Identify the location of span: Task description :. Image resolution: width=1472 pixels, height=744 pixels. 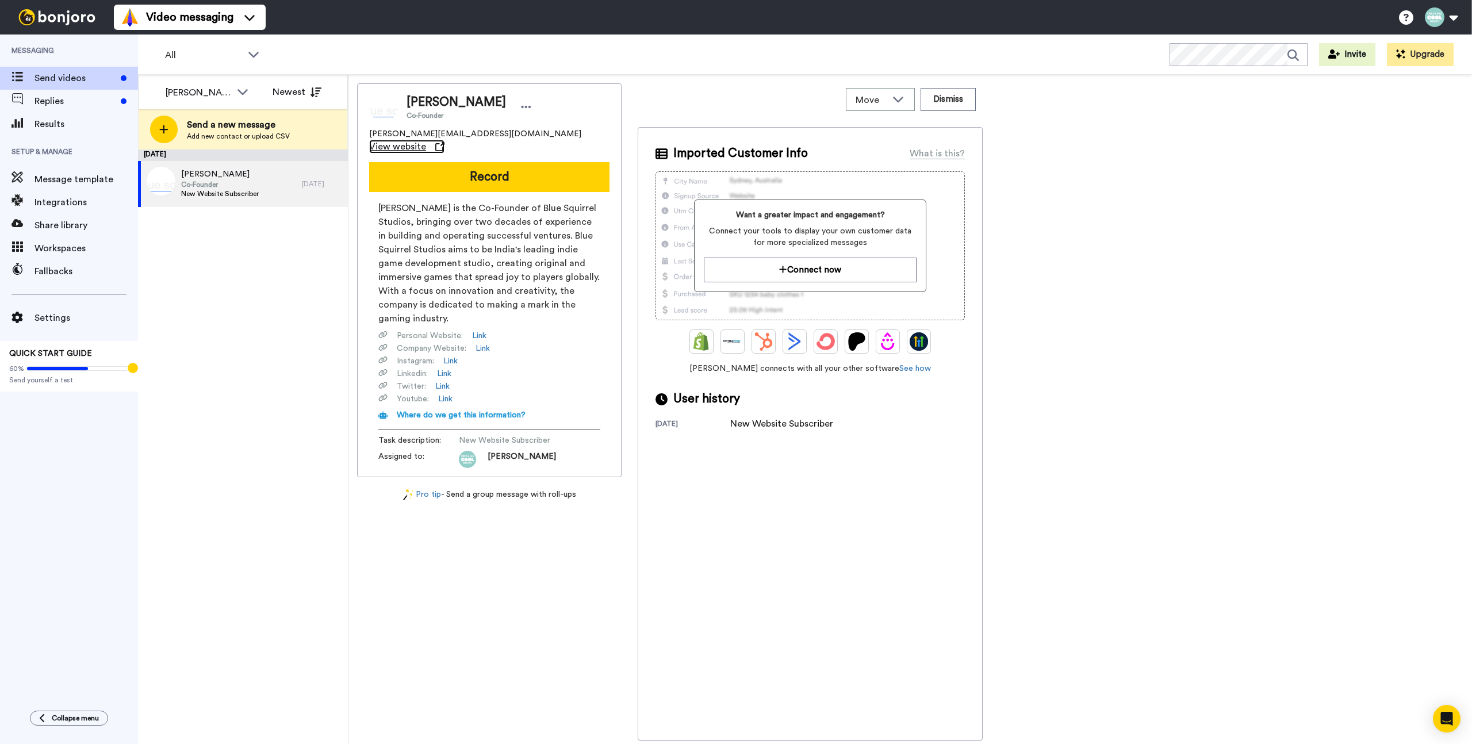
(419, 440).